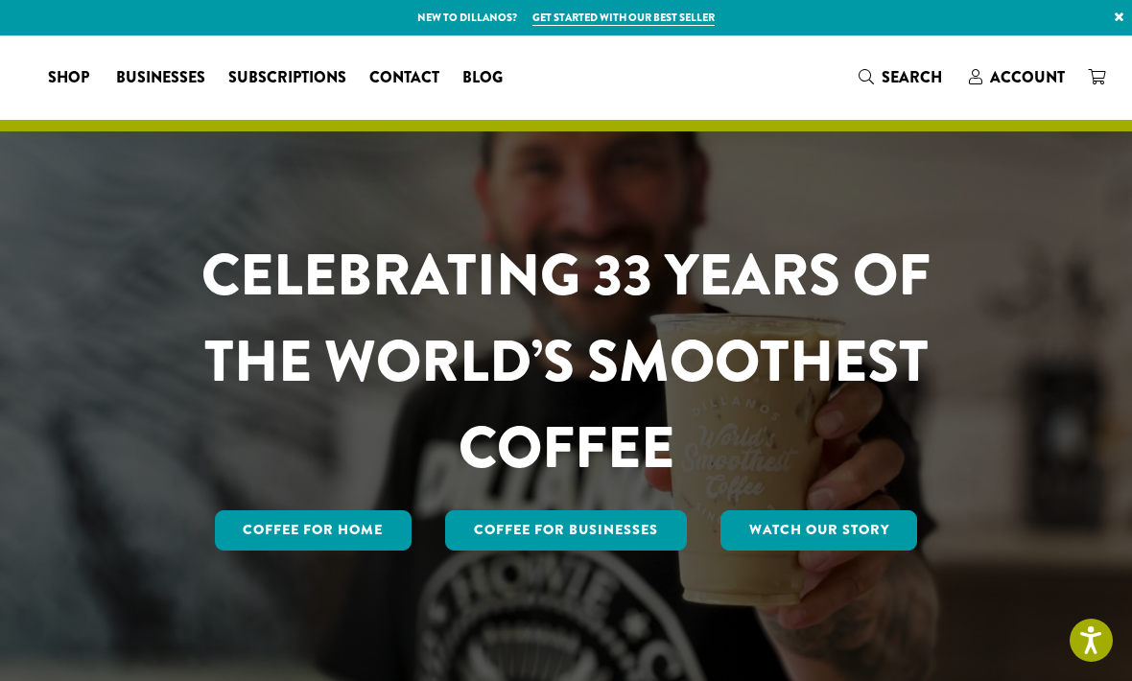 The width and height of the screenshot is (1132, 681). Describe the element at coordinates (68, 78) in the screenshot. I see `span: Shop` at that location.